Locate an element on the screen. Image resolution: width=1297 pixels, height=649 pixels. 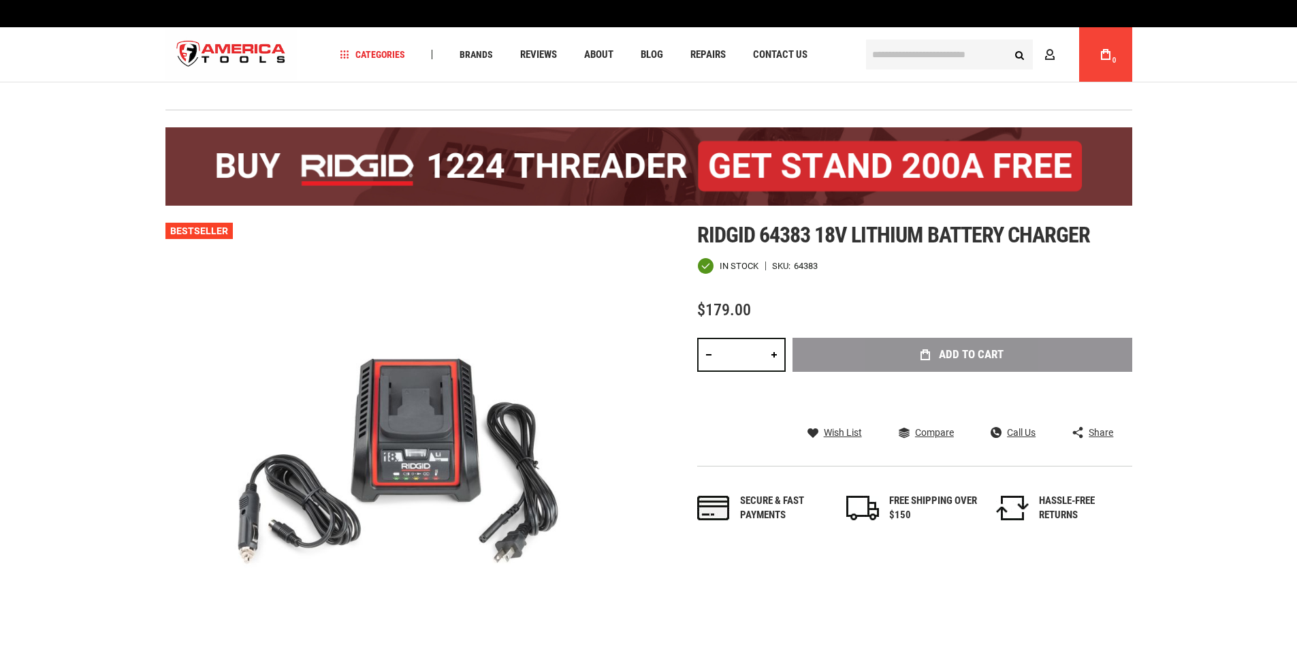
span: Blog is located at coordinates (652, 54).